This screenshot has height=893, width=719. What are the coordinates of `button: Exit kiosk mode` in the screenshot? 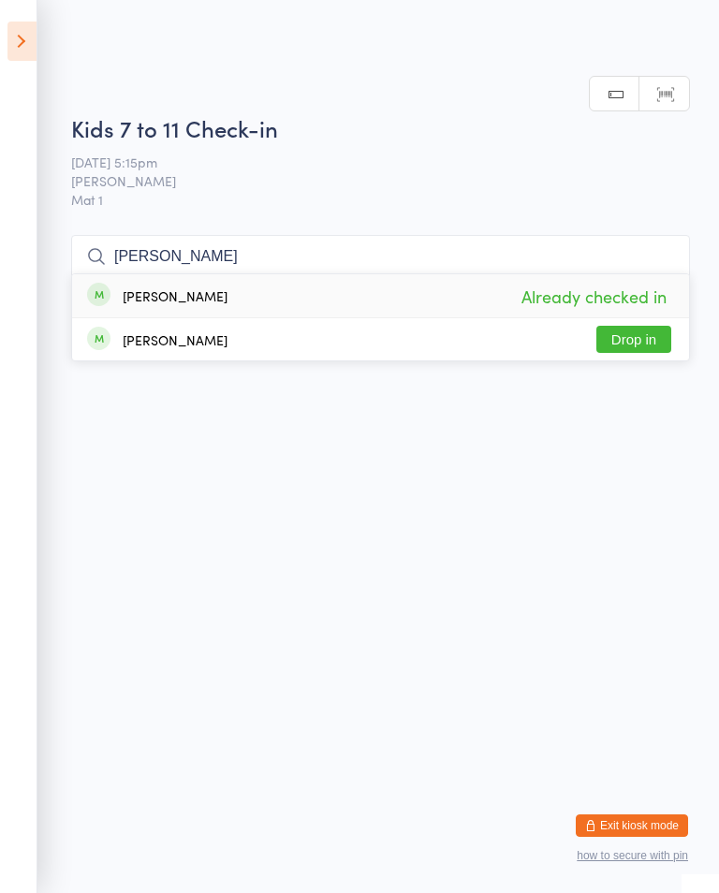 It's located at (632, 825).